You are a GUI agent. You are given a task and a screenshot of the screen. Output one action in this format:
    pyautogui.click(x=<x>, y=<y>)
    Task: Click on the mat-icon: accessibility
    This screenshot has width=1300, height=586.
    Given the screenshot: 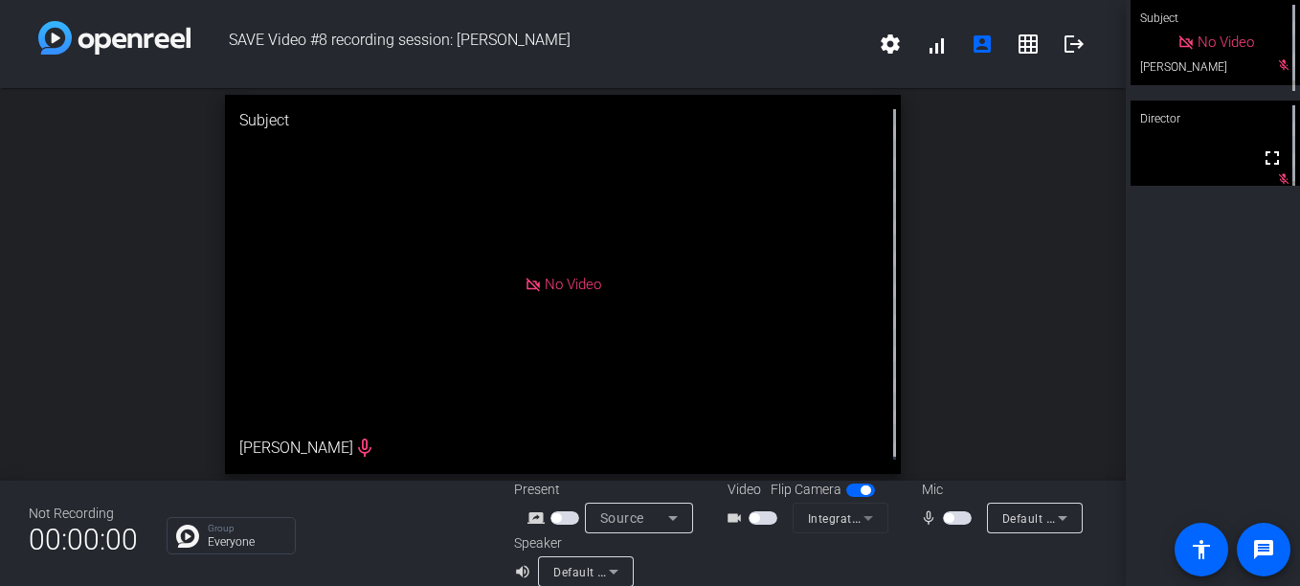 What is the action you would take?
    pyautogui.click(x=1201, y=549)
    